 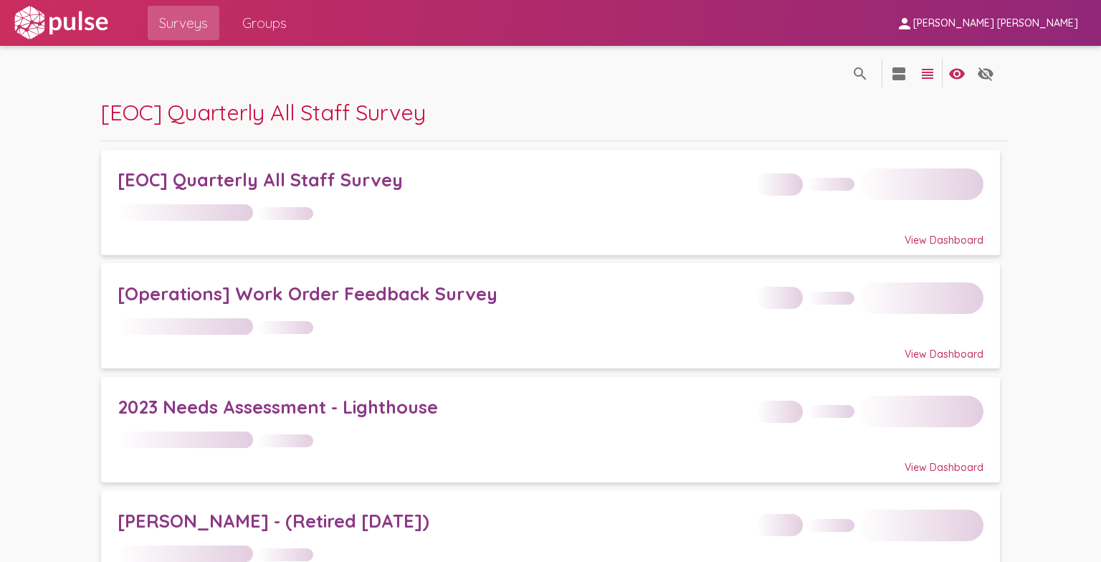 What do you see at coordinates (184, 23) in the screenshot?
I see `span: Surveys` at bounding box center [184, 23].